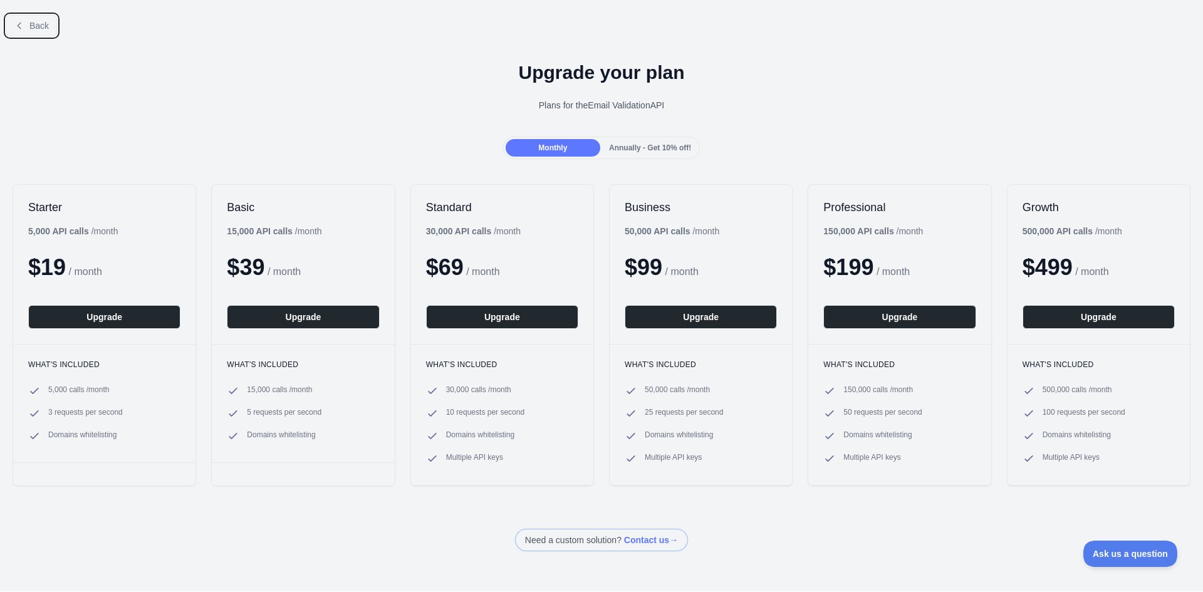 The image size is (1203, 592). Describe the element at coordinates (458, 231) in the screenshot. I see `b: 30,000 API calls` at that location.